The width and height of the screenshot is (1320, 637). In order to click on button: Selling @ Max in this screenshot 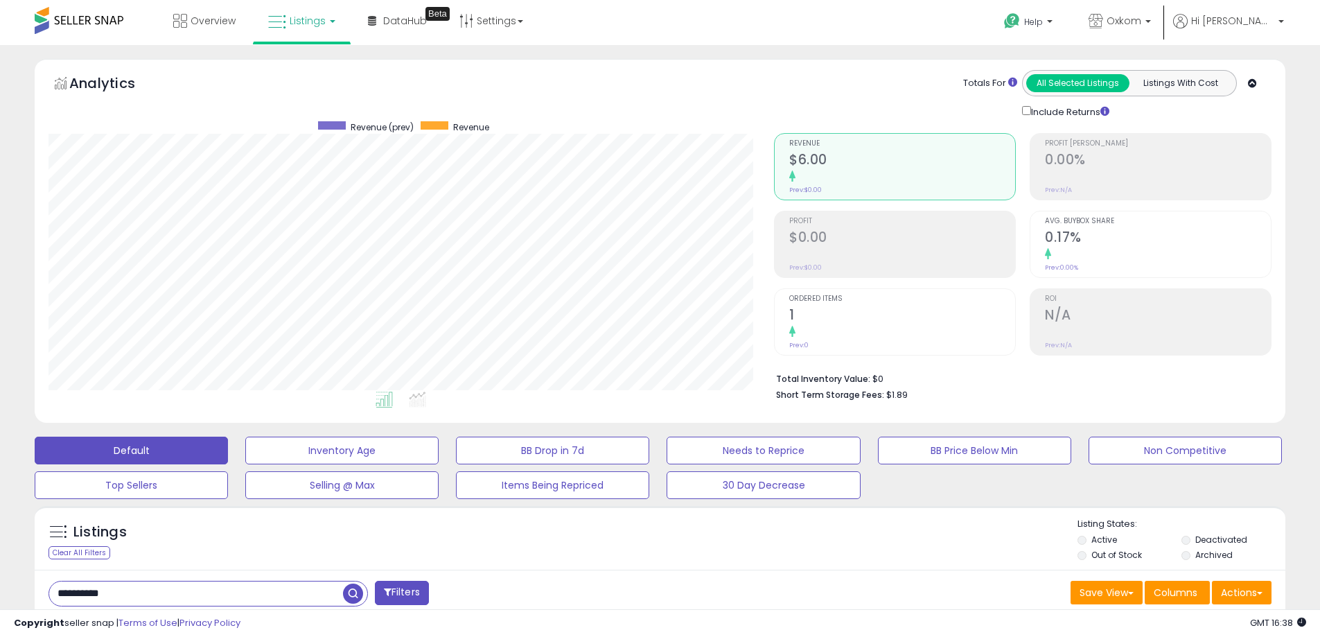, I will do `click(342, 485)`.